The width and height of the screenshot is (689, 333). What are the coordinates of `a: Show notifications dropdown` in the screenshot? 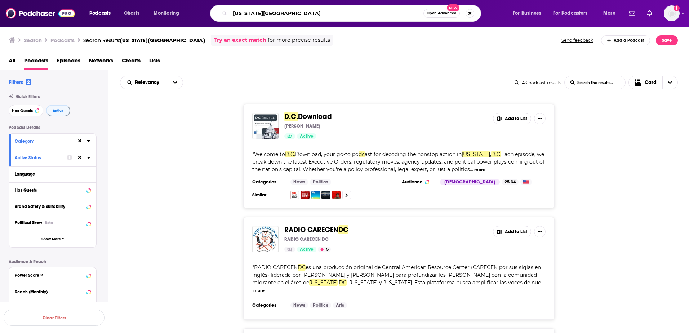 It's located at (633, 13).